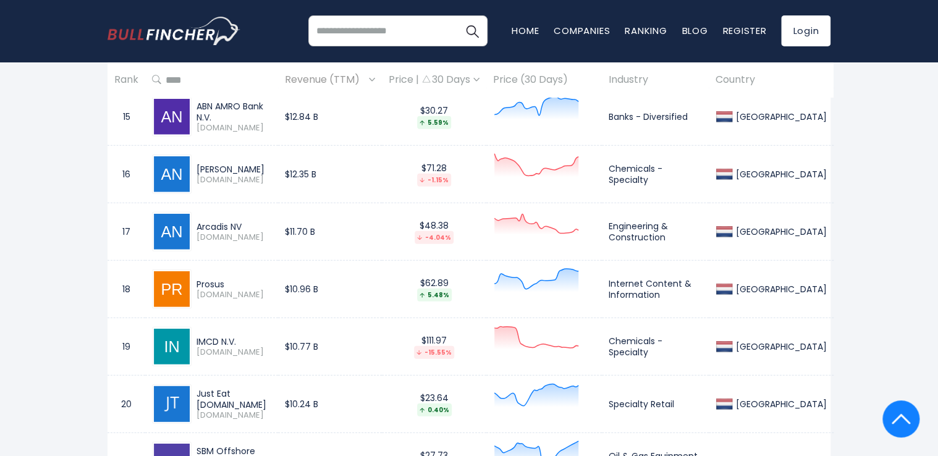  I want to click on td: 20, so click(126, 404).